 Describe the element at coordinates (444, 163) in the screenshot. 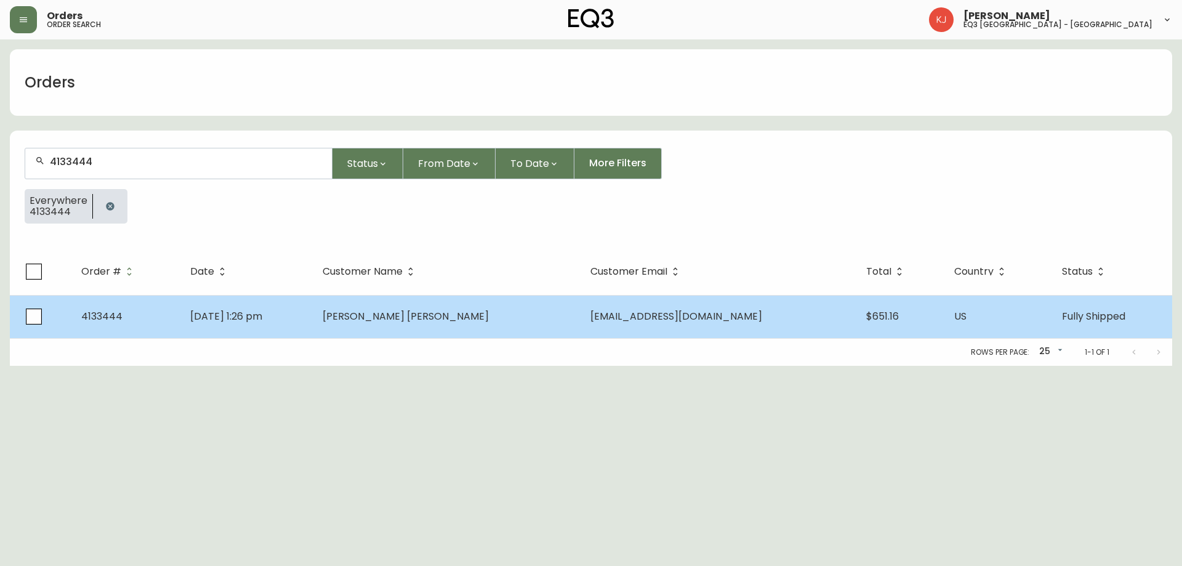

I see `span: From Date` at that location.